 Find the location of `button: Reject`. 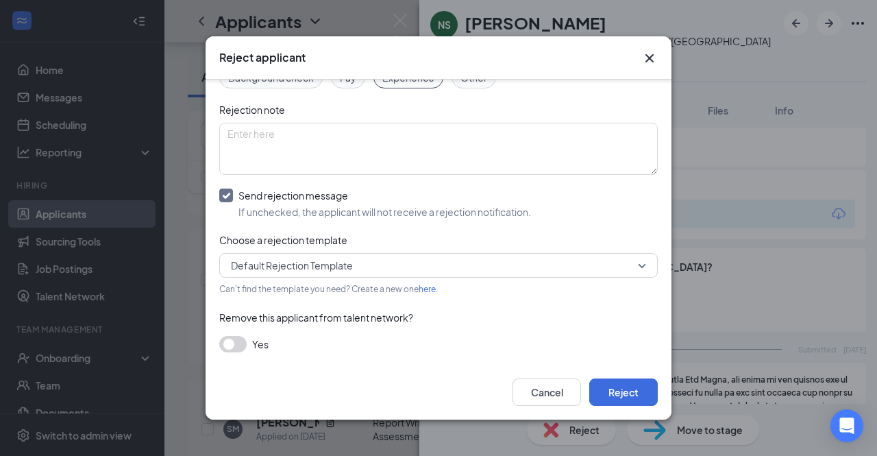

button: Reject is located at coordinates (624, 392).